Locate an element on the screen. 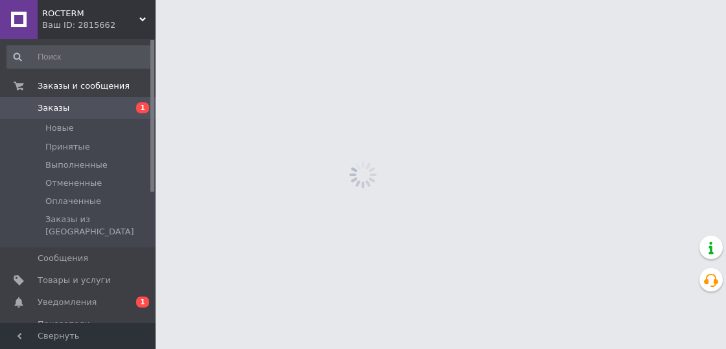 The width and height of the screenshot is (726, 349). span: Принятые is located at coordinates (67, 147).